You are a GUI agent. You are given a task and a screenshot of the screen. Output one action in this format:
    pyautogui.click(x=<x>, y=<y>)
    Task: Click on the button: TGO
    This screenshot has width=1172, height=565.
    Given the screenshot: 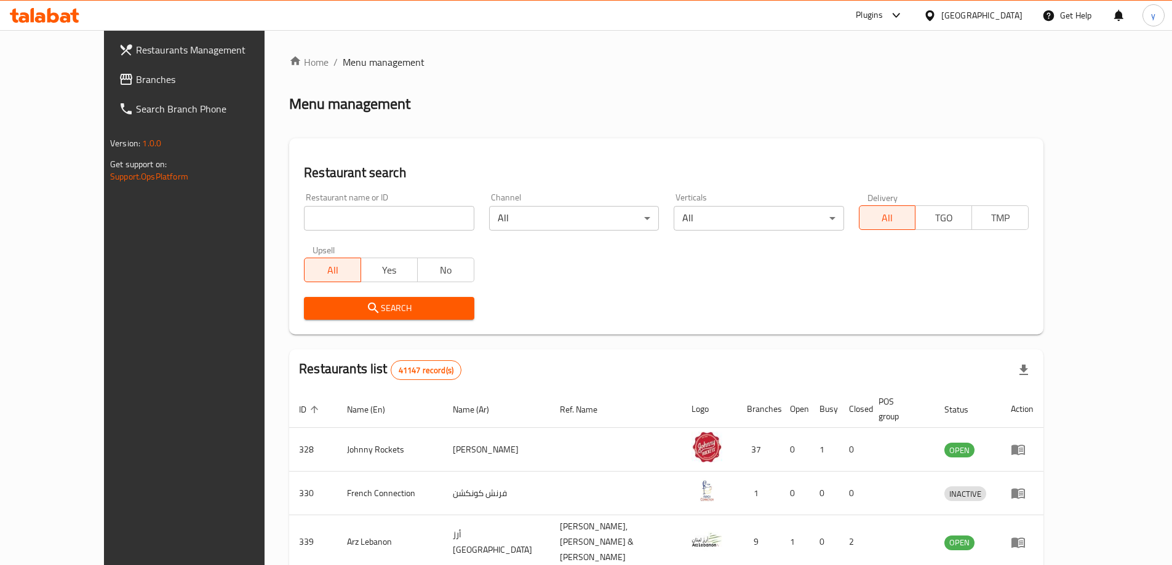 What is the action you would take?
    pyautogui.click(x=943, y=218)
    